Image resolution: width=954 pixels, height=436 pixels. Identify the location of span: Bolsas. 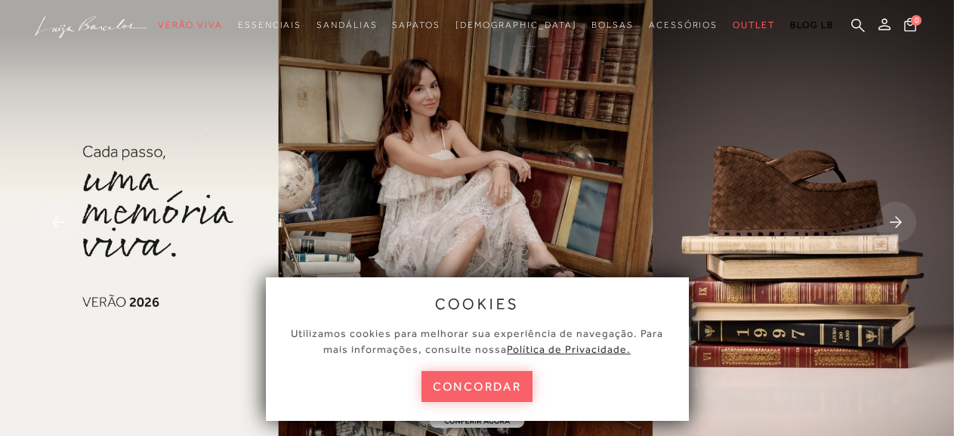
(613, 25).